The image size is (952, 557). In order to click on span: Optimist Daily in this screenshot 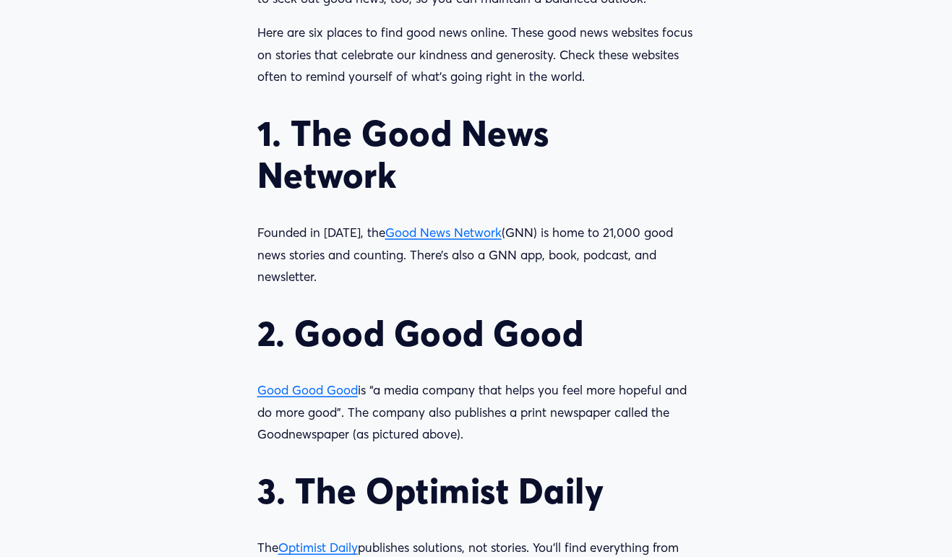, I will do `click(318, 546)`.